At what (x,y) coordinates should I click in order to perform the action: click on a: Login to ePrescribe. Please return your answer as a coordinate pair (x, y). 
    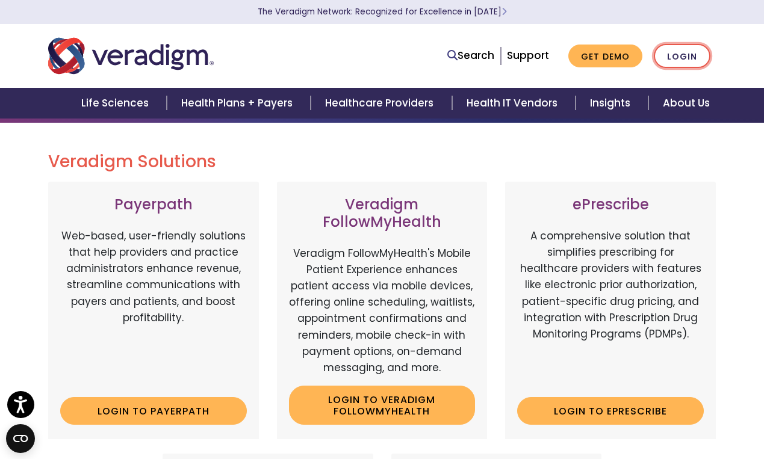
    Looking at the image, I should click on (611, 411).